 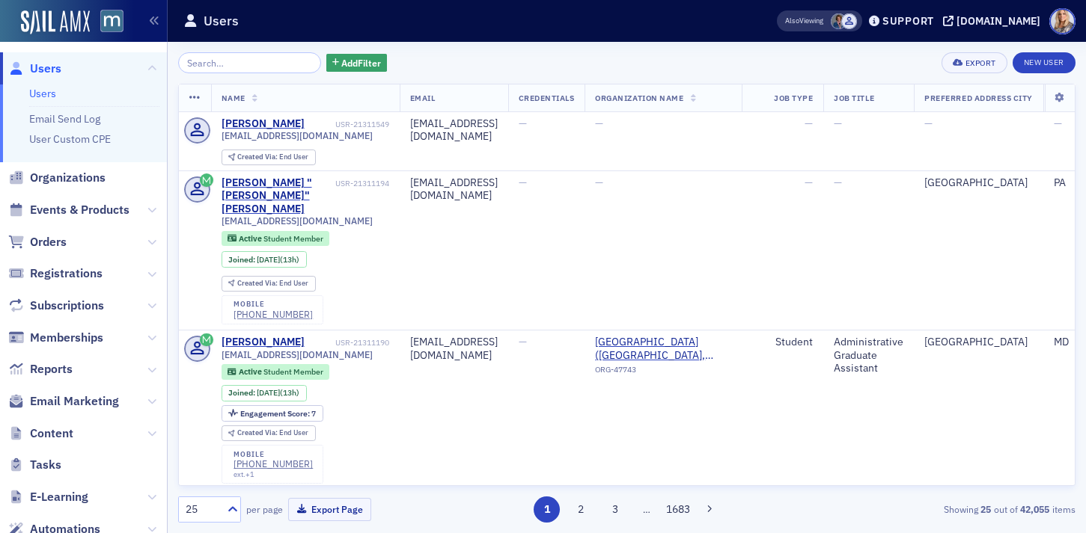 I want to click on span: Add Filter, so click(x=361, y=63).